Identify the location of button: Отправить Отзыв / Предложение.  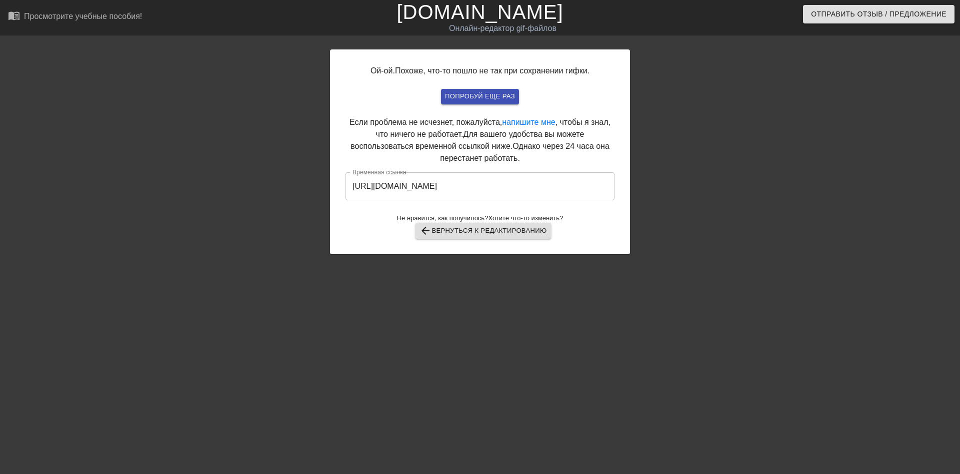
(878, 14).